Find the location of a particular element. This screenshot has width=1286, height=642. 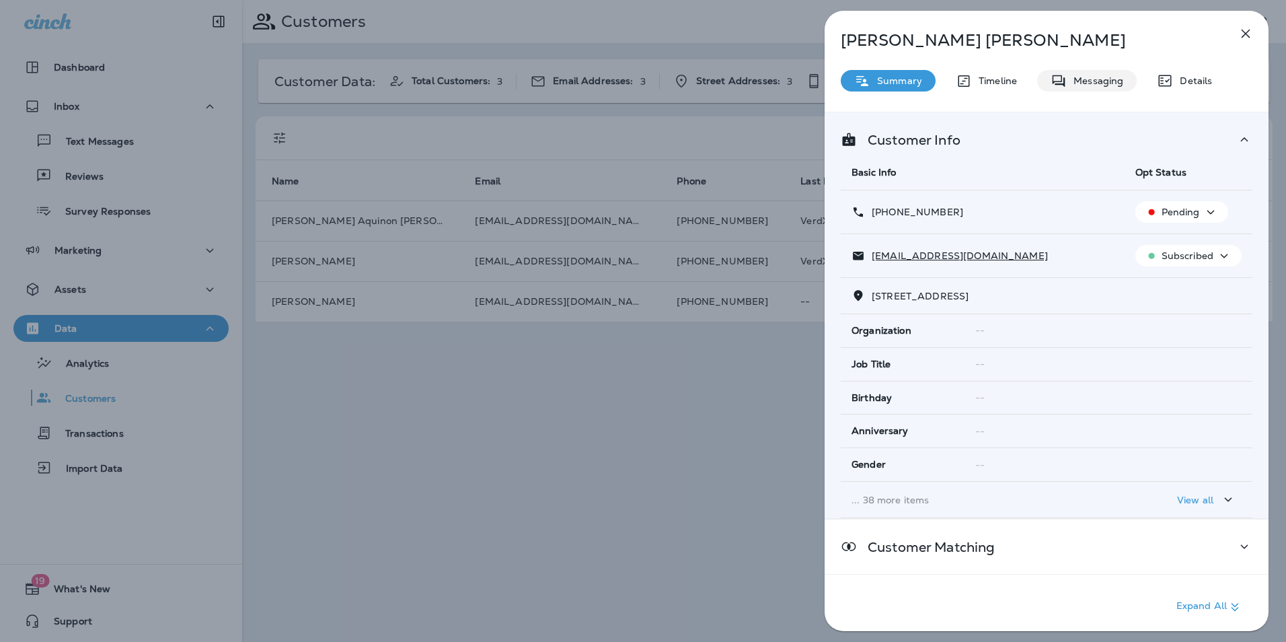

span: Organization is located at coordinates (881, 330).